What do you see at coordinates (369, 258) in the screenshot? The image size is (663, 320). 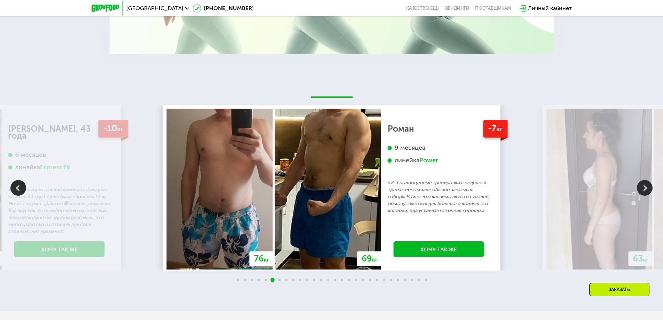 I see `div: 69` at bounding box center [369, 258].